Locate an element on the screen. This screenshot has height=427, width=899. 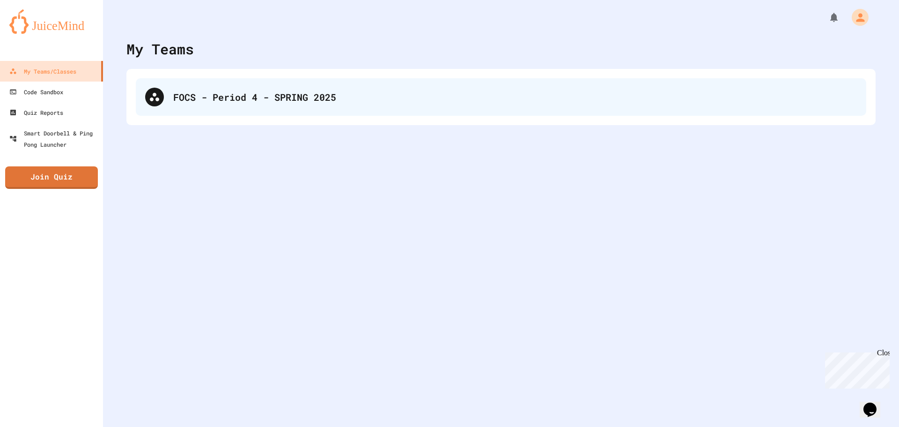
div: My Teams is located at coordinates (160, 49).